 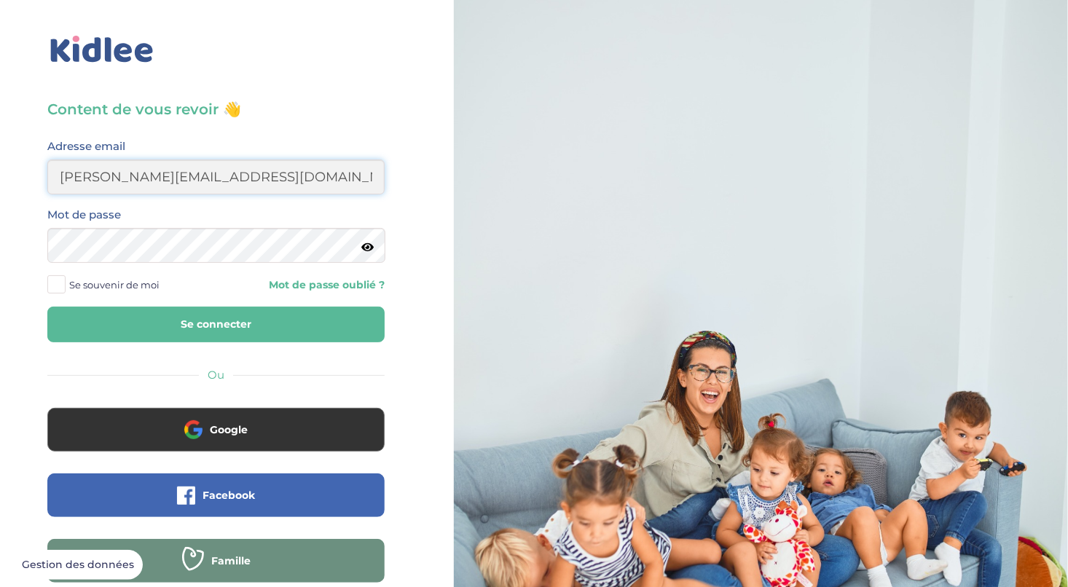 What do you see at coordinates (216, 505) in the screenshot?
I see `a: Facebook` at bounding box center [216, 505].